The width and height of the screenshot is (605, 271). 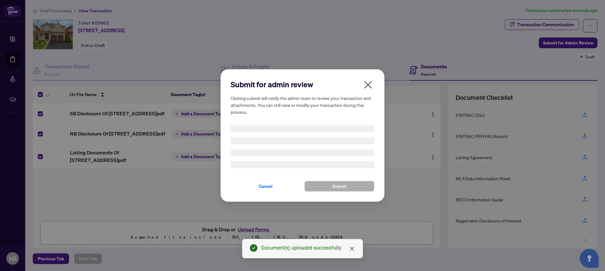 I want to click on div: Document(s) uploaded successfully., so click(x=308, y=248).